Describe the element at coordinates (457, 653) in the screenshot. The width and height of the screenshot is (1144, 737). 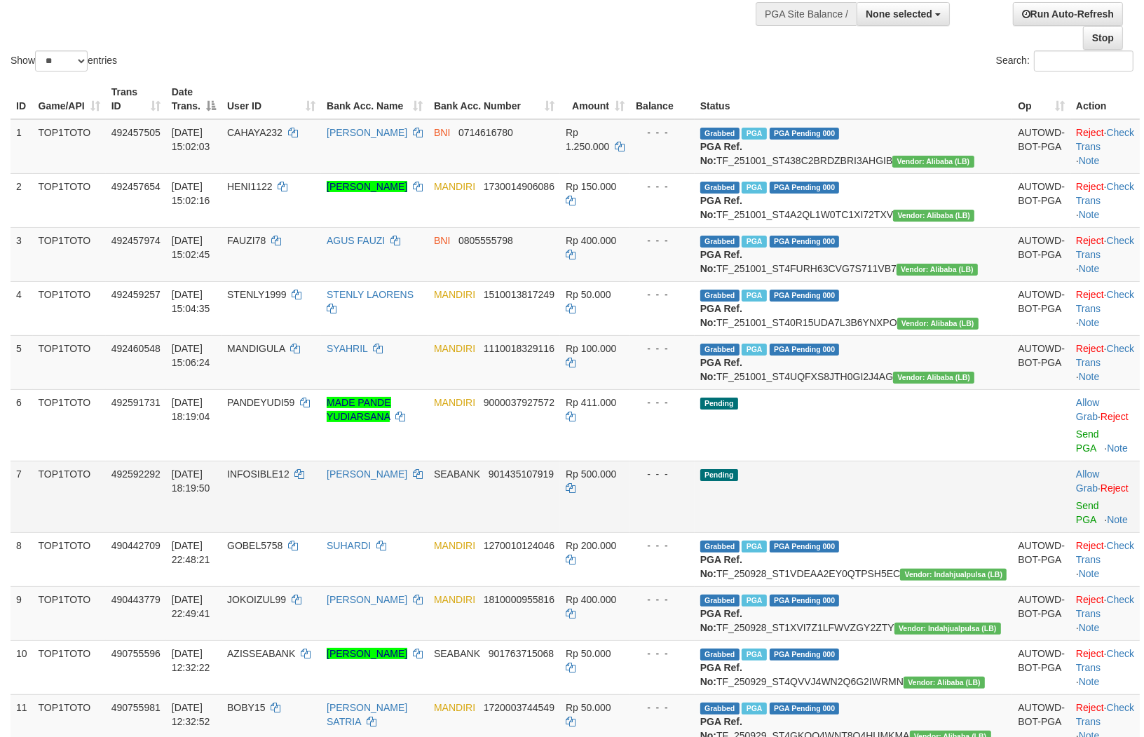
I see `span: SEABANK` at that location.